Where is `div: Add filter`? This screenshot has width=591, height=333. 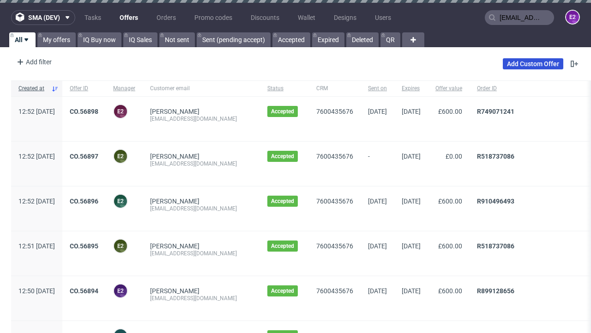 div: Add filter is located at coordinates (33, 62).